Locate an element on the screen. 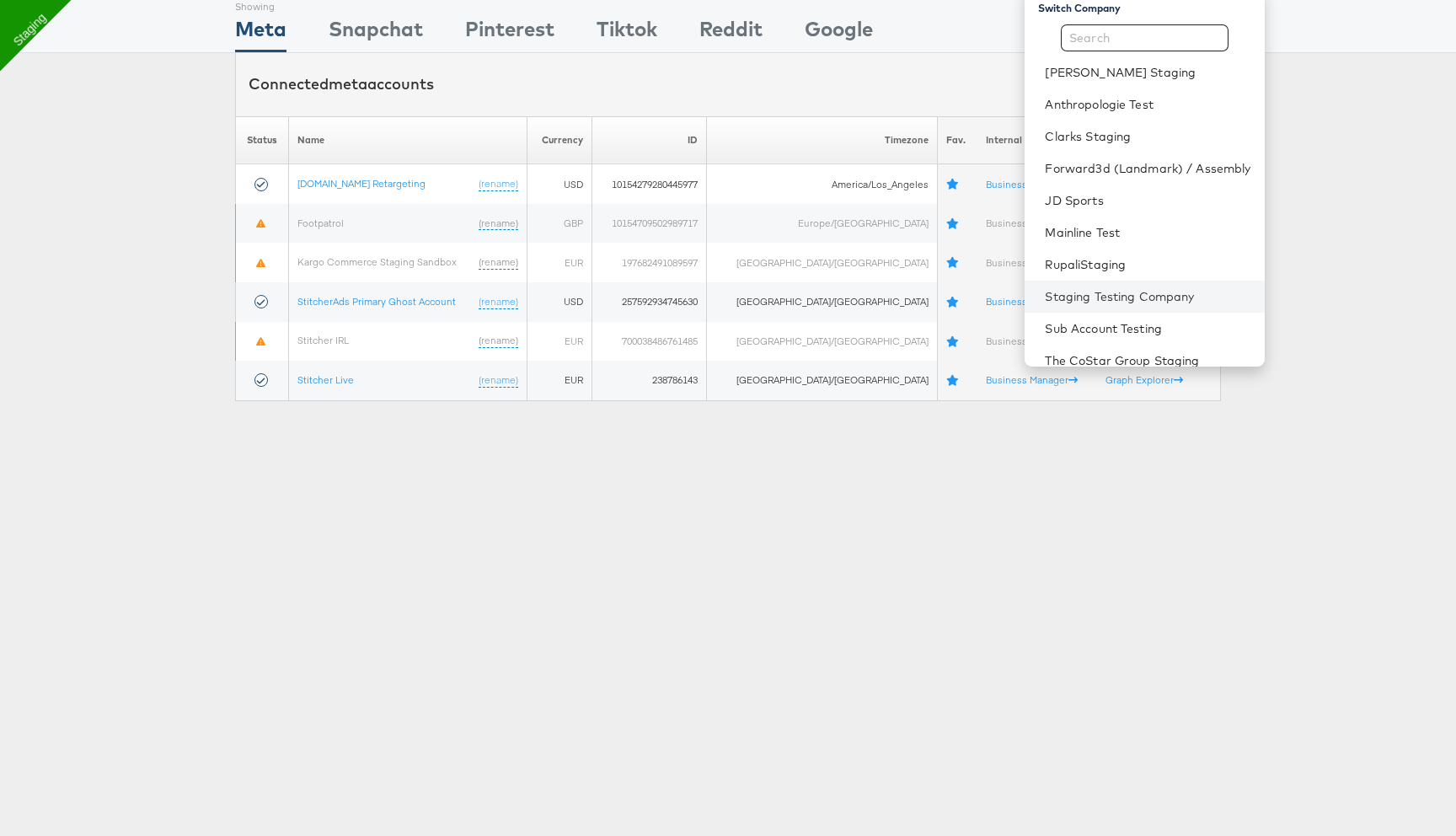 The image size is (1456, 836). div: Connected accounts is located at coordinates (341, 84).